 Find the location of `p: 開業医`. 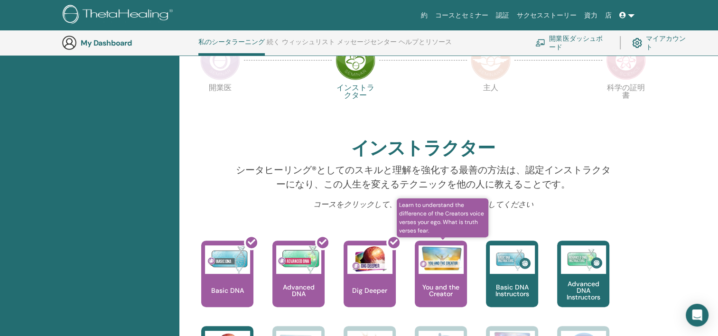

p: 開業医 is located at coordinates (220, 104).